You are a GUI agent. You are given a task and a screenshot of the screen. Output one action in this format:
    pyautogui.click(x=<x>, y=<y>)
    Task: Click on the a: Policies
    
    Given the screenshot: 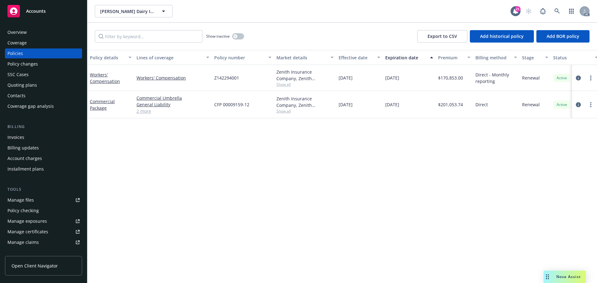 What is the action you would take?
    pyautogui.click(x=44, y=53)
    